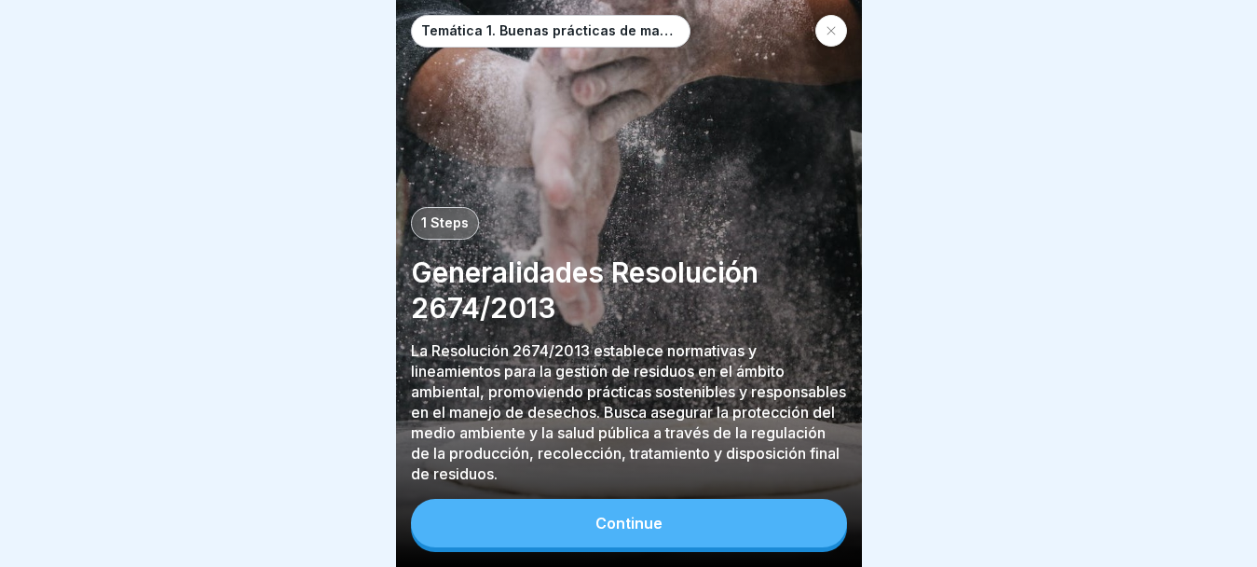 The image size is (1257, 567). I want to click on p: 1 Steps, so click(445, 223).